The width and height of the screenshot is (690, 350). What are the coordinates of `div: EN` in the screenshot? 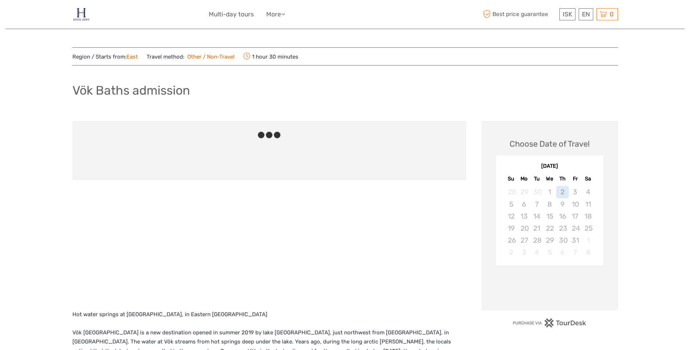 It's located at (586, 14).